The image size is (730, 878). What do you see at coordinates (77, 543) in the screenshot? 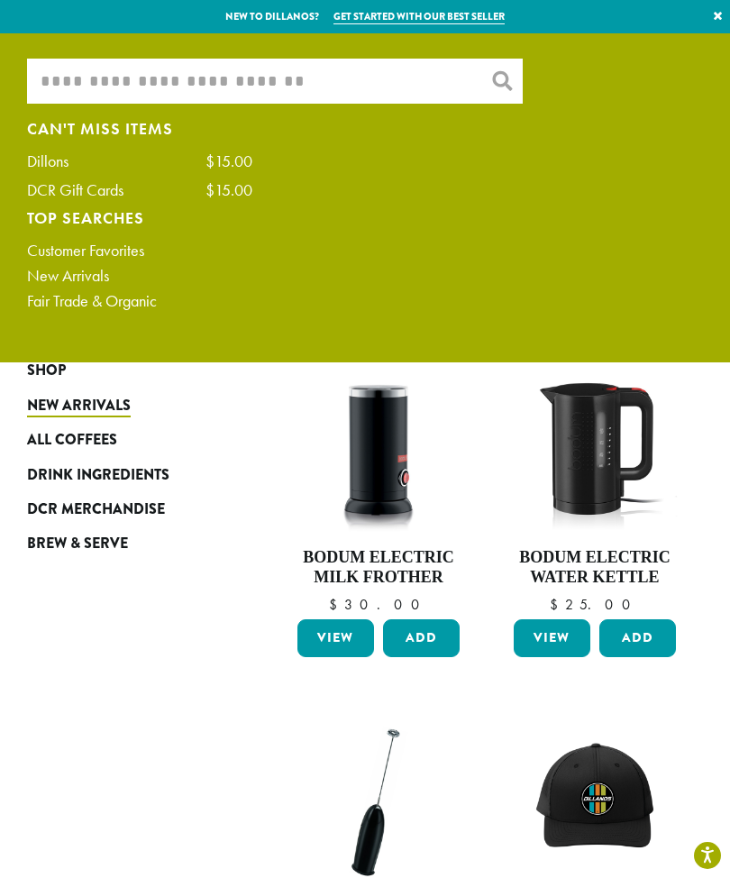
I see `span: Brew & Serve` at bounding box center [77, 543].